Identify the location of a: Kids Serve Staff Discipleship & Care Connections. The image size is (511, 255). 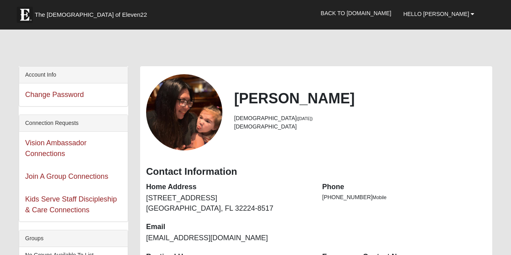
(71, 204).